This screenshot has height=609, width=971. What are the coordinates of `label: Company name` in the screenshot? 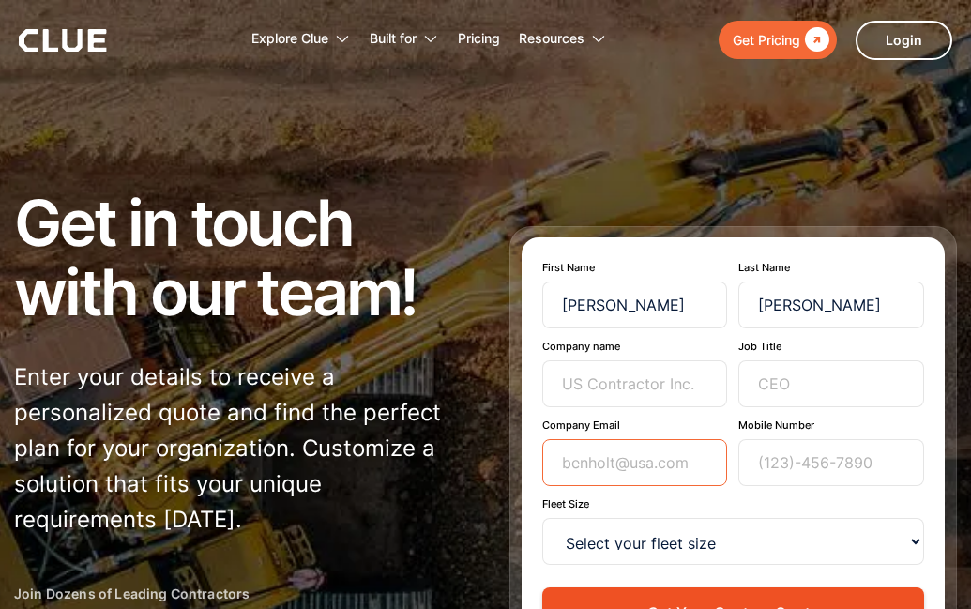 It's located at (635, 346).